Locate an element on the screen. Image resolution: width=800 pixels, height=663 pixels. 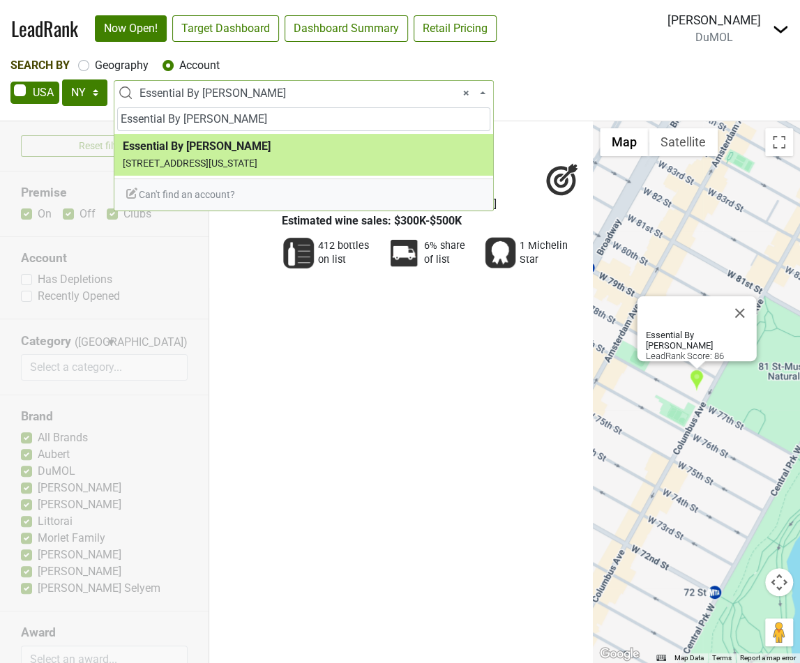
a: Report a map error is located at coordinates (768, 658).